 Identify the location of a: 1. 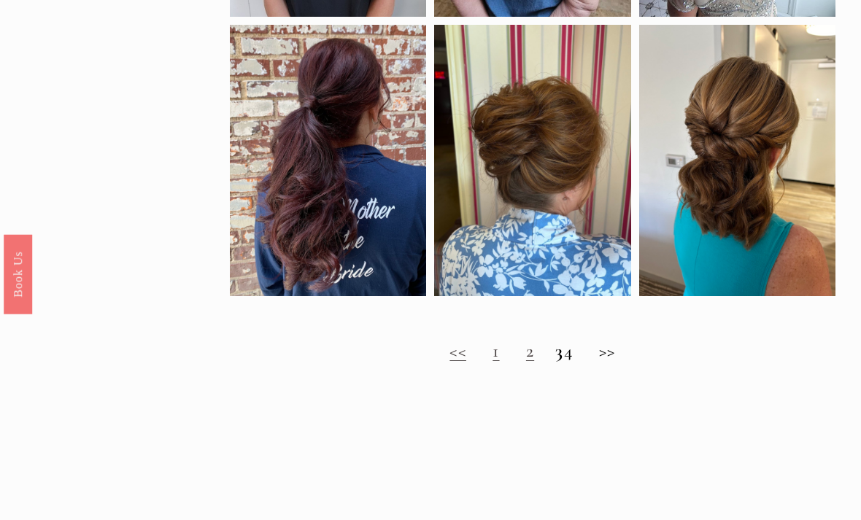
(495, 352).